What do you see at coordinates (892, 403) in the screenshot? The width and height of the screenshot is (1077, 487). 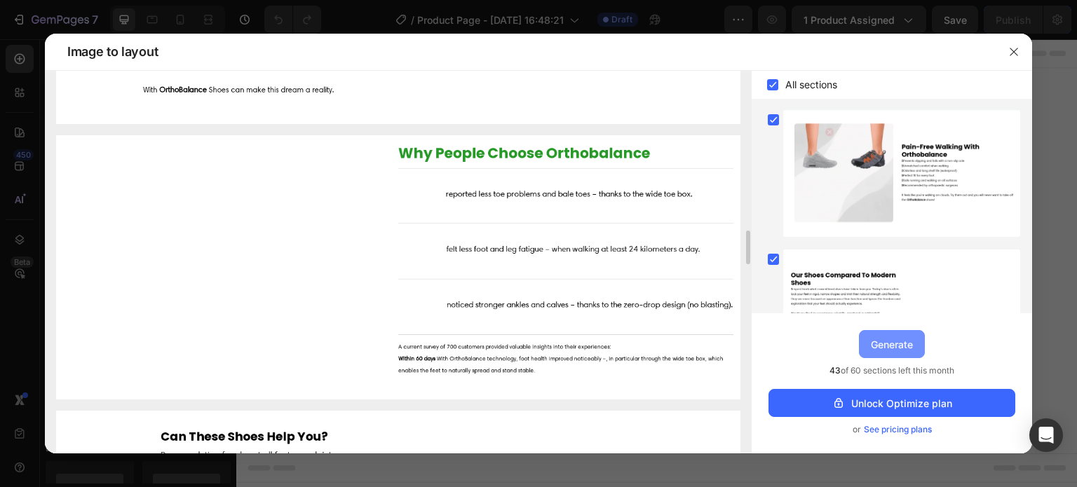 I see `div: Unlock Optimize plan` at bounding box center [892, 403].